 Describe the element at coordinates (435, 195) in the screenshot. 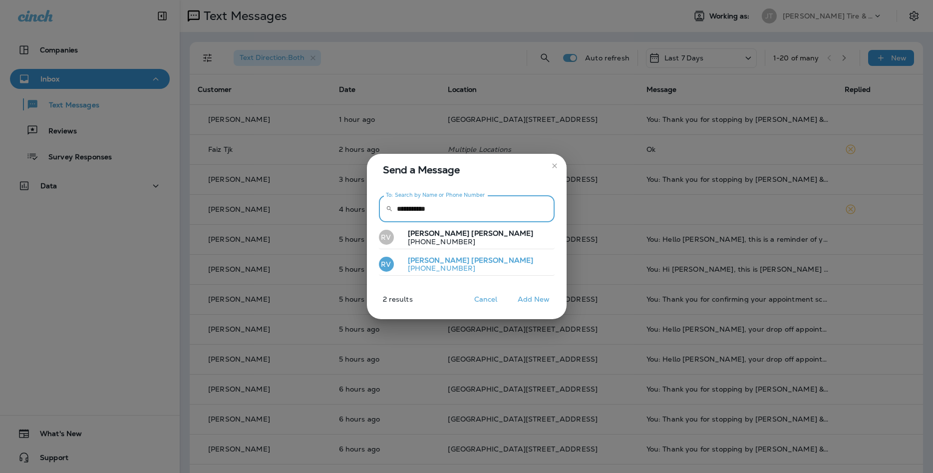

I see `label: To: Search by Name or Phone Number` at that location.